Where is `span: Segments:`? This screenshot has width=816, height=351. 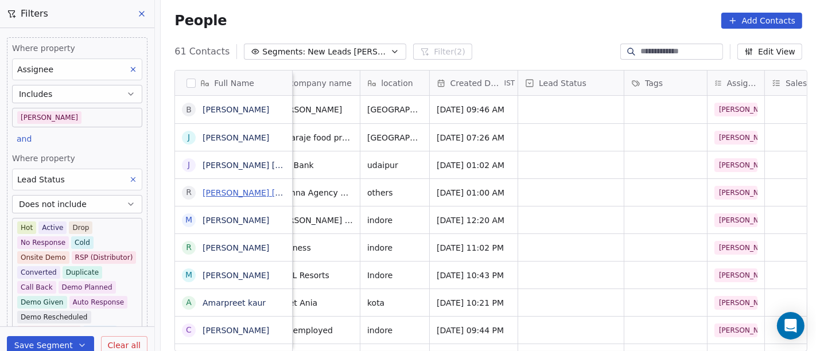 span: Segments: is located at coordinates (283, 52).